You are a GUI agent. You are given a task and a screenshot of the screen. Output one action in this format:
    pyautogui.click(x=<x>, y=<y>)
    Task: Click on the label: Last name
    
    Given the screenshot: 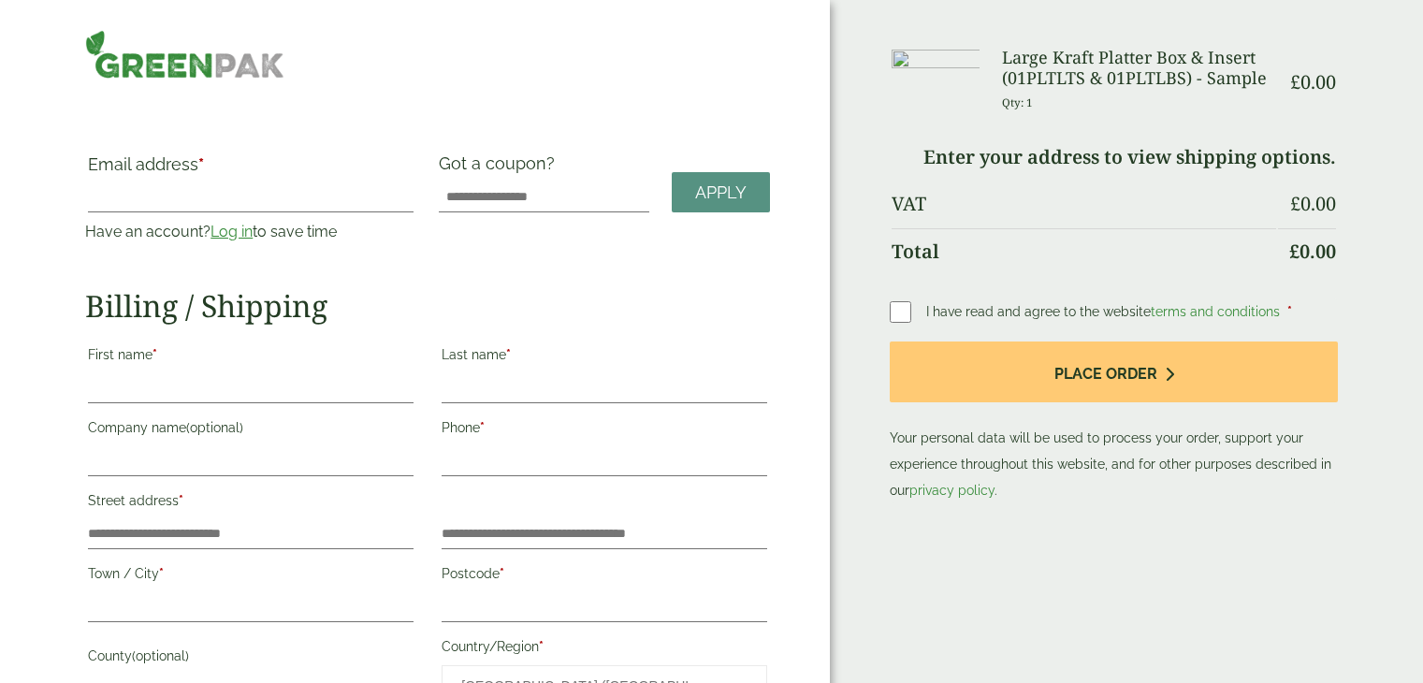 What is the action you would take?
    pyautogui.click(x=604, y=357)
    